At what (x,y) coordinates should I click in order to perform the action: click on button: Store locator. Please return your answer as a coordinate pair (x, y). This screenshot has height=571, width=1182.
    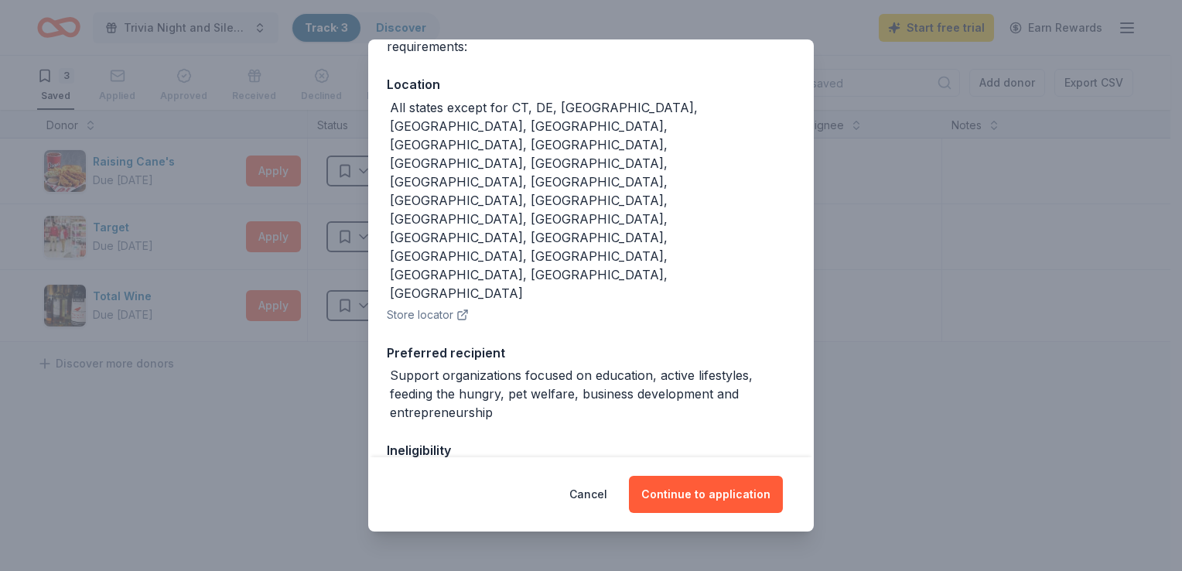
    Looking at the image, I should click on (428, 315).